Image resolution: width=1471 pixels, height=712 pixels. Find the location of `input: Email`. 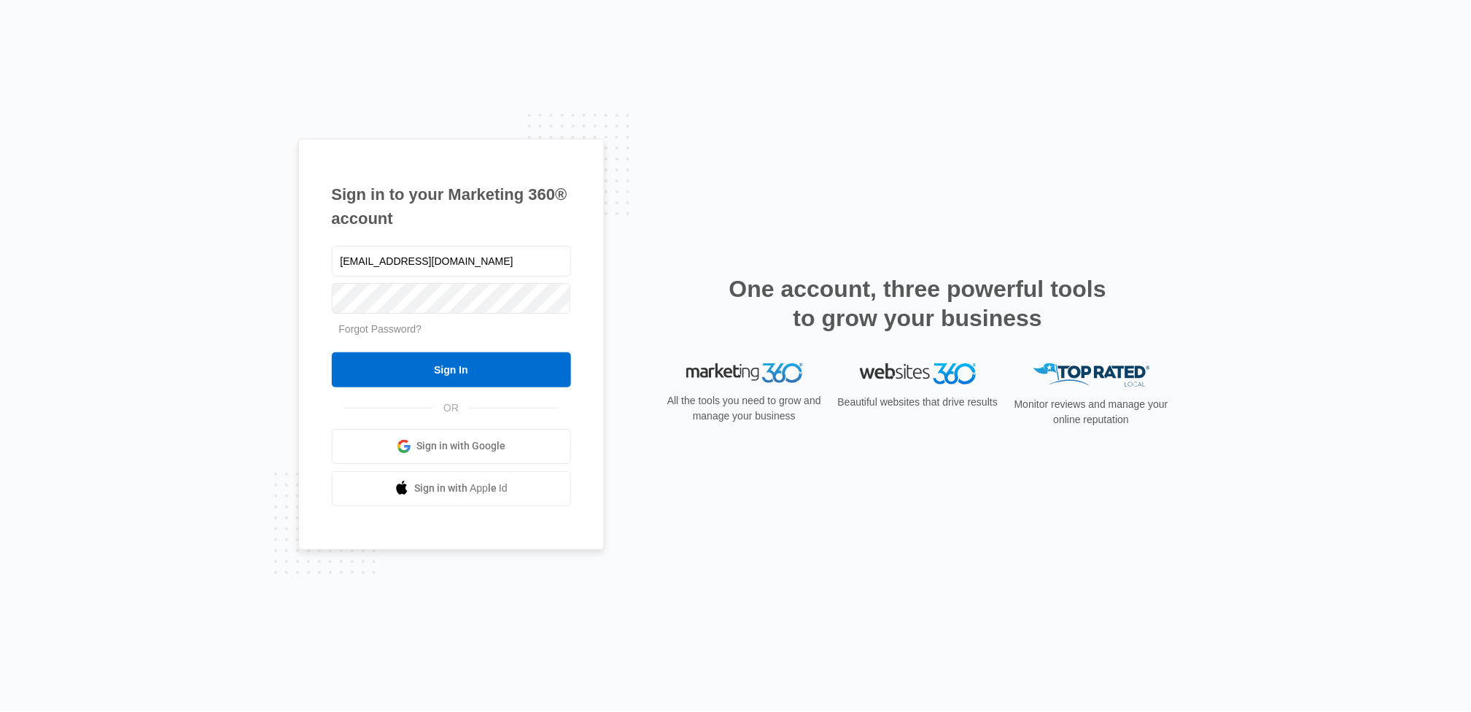

input: Email is located at coordinates (451, 261).